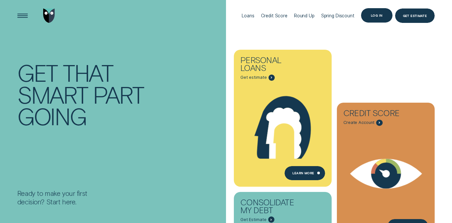 The image size is (452, 223). What do you see at coordinates (415, 15) in the screenshot?
I see `a: Get Estimate` at bounding box center [415, 15].